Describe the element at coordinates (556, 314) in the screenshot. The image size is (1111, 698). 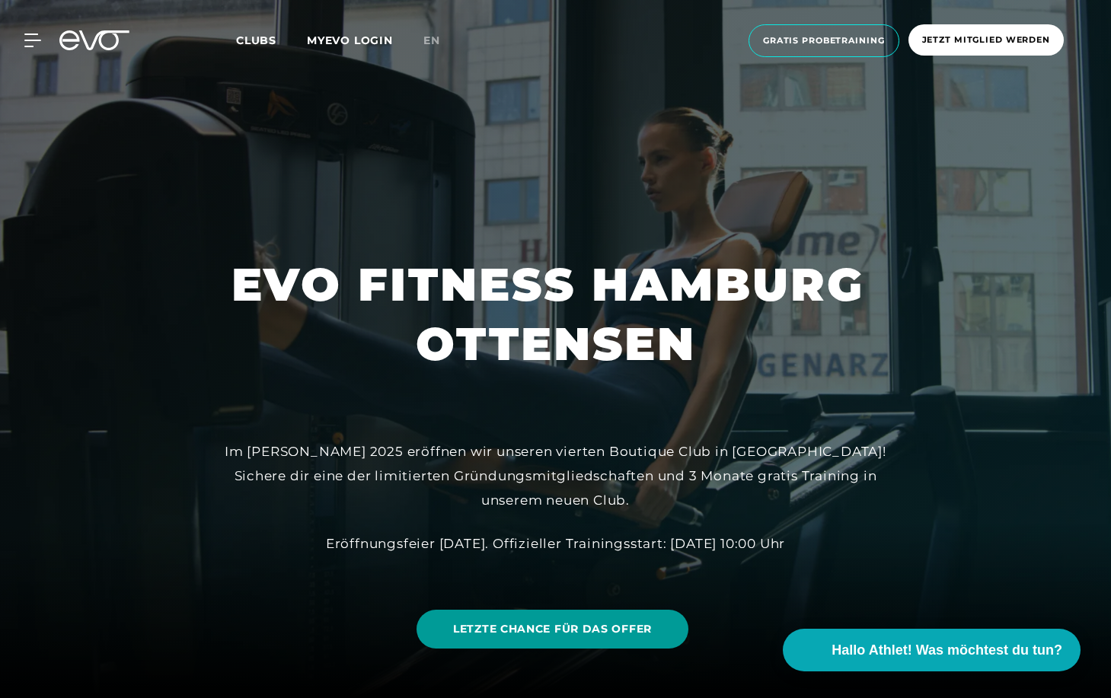
I see `h1: EVO FITNESS HAMBURG OTTENSEN` at that location.